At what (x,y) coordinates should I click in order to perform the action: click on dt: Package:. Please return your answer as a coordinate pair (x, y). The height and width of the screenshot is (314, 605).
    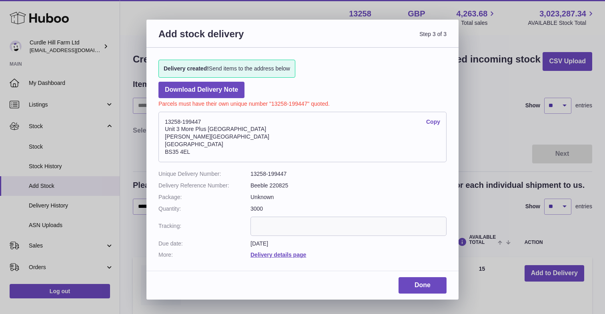
    Looking at the image, I should click on (204, 197).